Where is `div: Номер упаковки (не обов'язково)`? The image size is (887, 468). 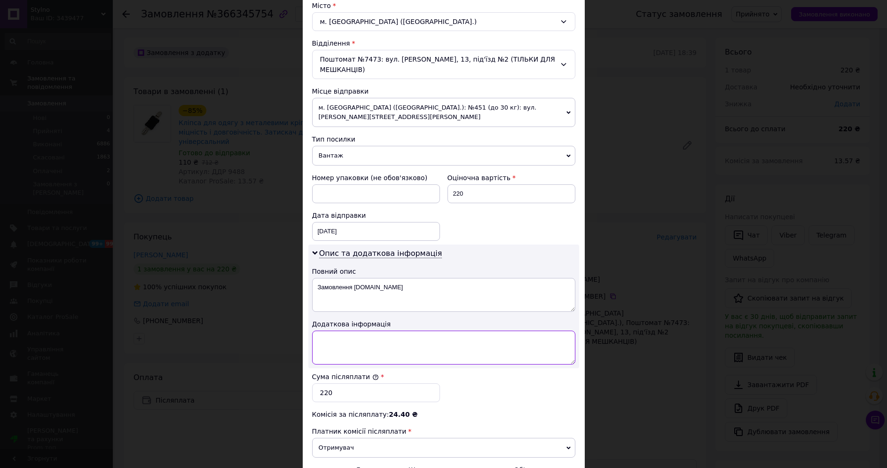 div: Номер упаковки (не обов'язково) is located at coordinates (376, 178).